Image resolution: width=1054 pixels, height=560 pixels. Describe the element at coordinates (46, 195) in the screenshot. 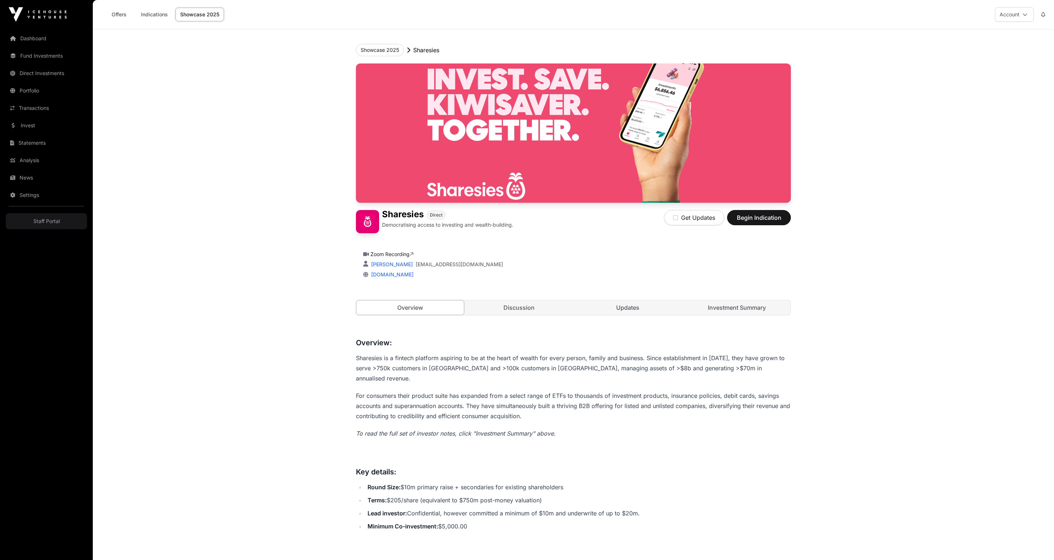

I see `a: Settings` at that location.